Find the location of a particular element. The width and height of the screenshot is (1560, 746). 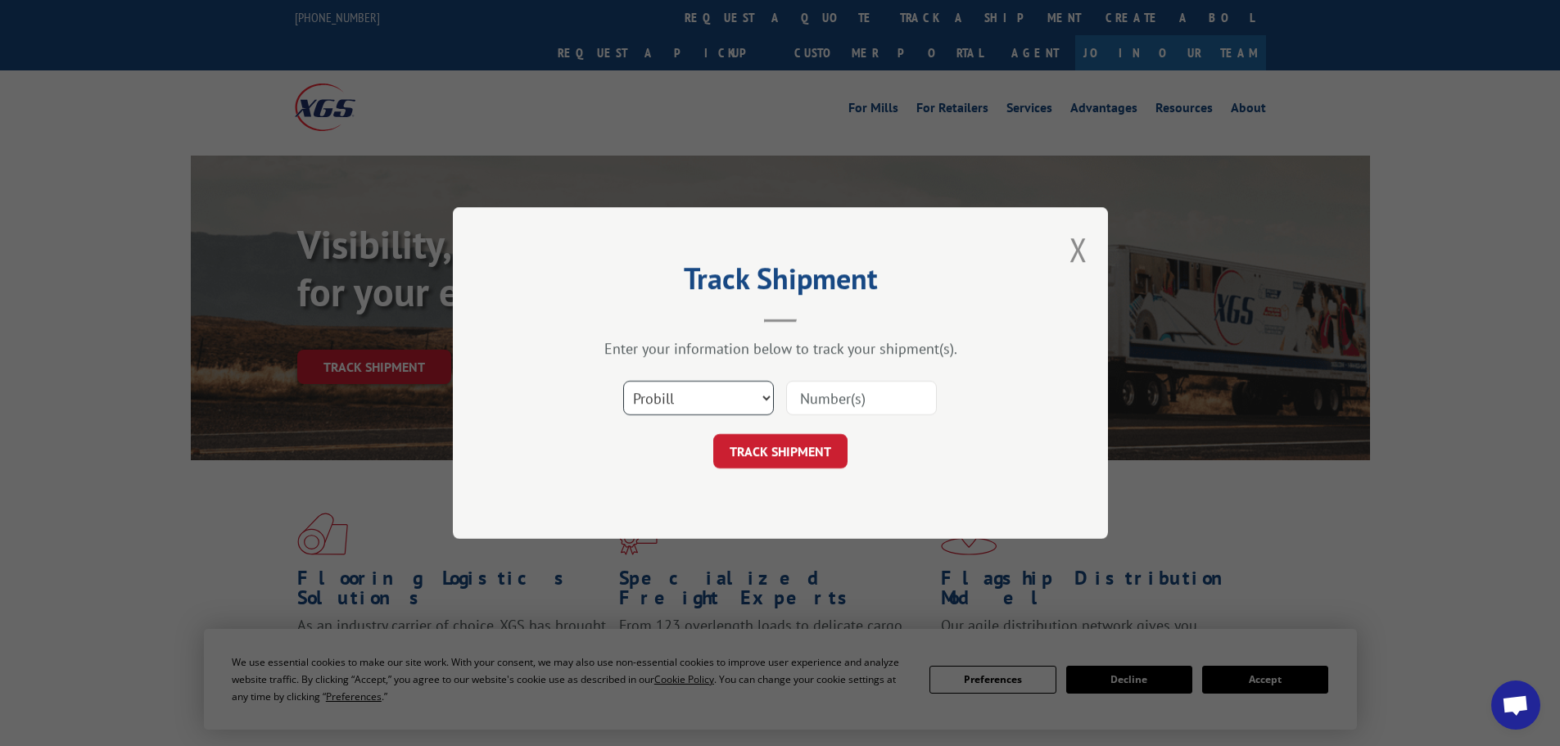

button: TRACK SHIPMENT is located at coordinates (780, 451).